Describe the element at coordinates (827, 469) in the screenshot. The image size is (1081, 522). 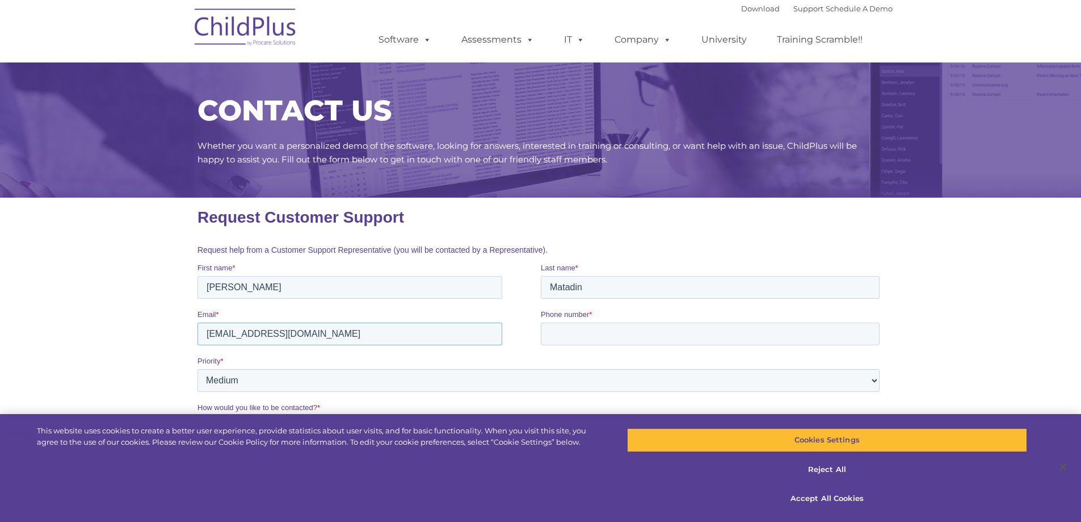
I see `button: Reject All` at that location.